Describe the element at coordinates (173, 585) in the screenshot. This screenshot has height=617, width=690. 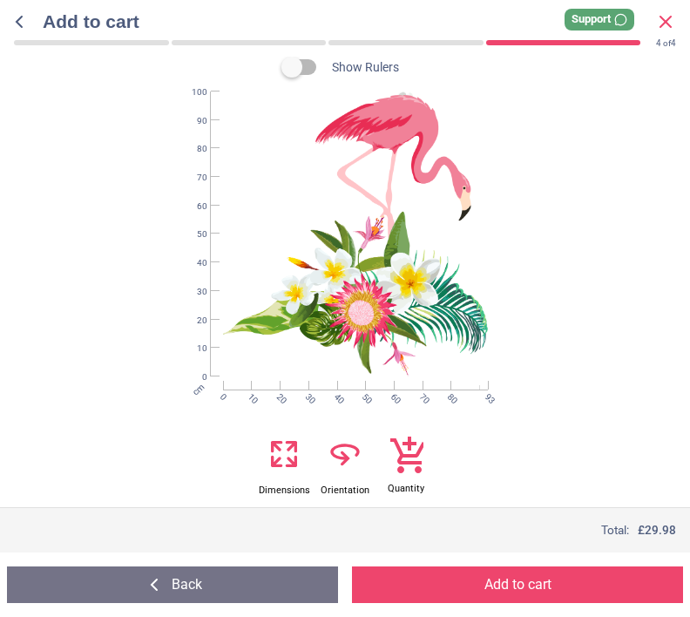
I see `button: Back` at that location.